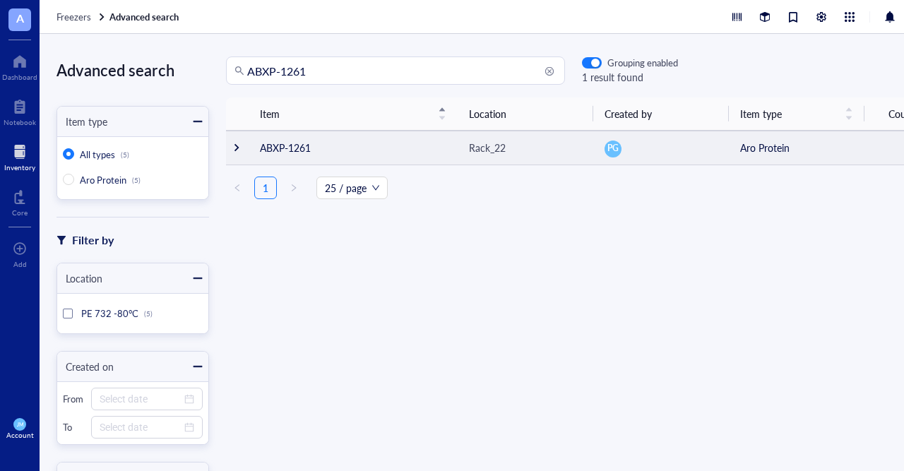 The image size is (904, 471). Describe the element at coordinates (630, 77) in the screenshot. I see `div: 1 result found` at that location.